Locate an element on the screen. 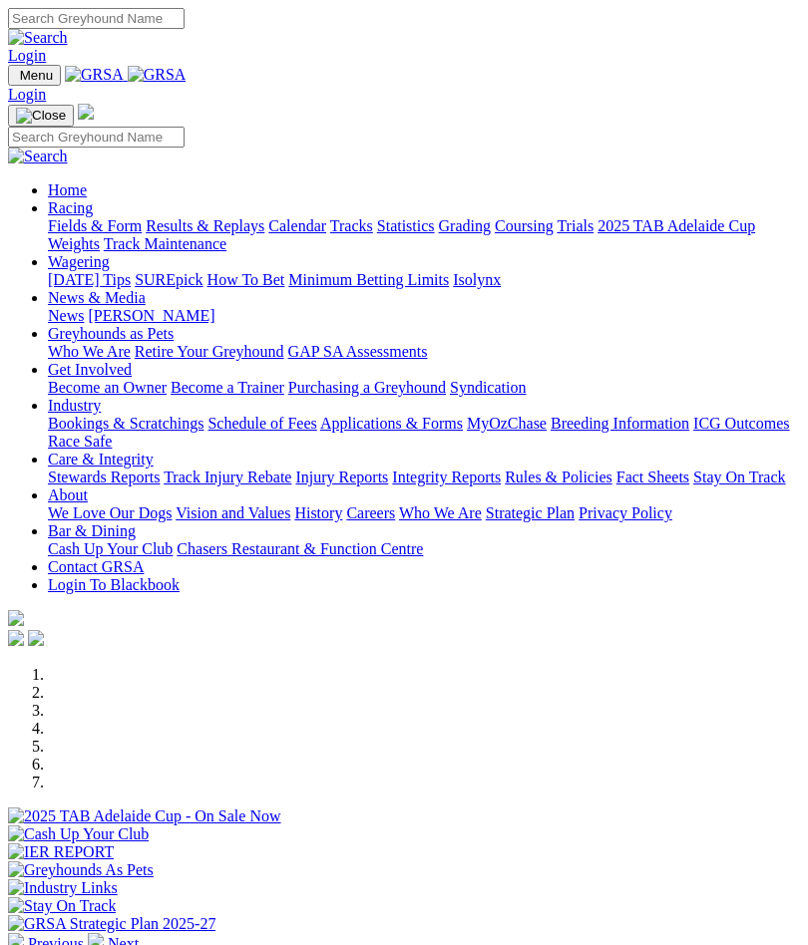  div: Industry is located at coordinates (424, 433).